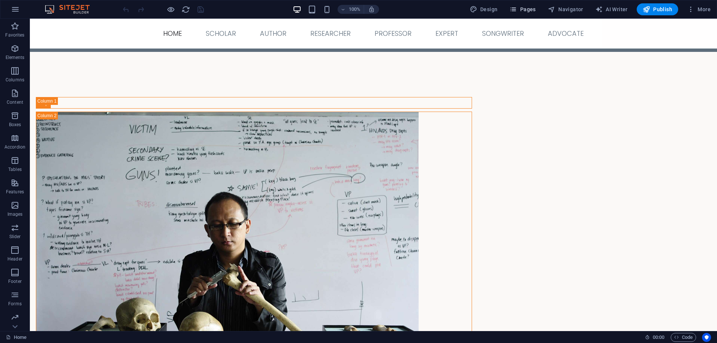  Describe the element at coordinates (657, 9) in the screenshot. I see `span: Publish` at that location.